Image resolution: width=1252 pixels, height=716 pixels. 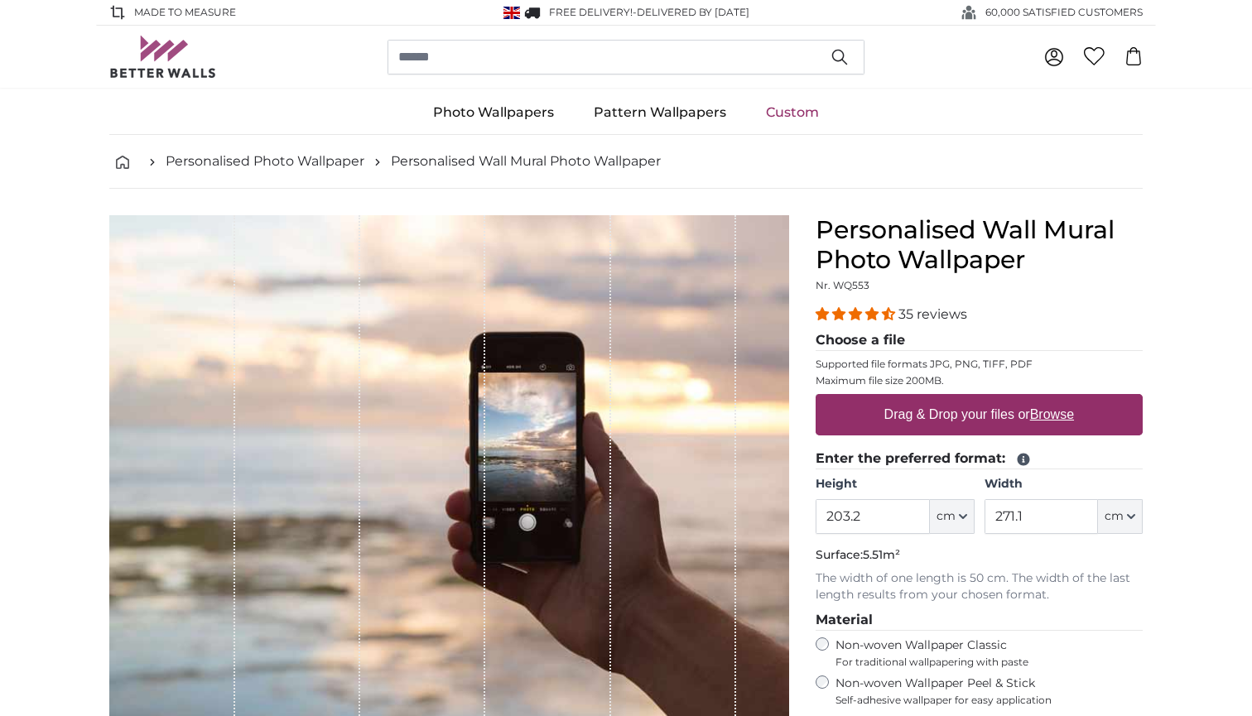 I want to click on img: Betterwalls, so click(x=163, y=56).